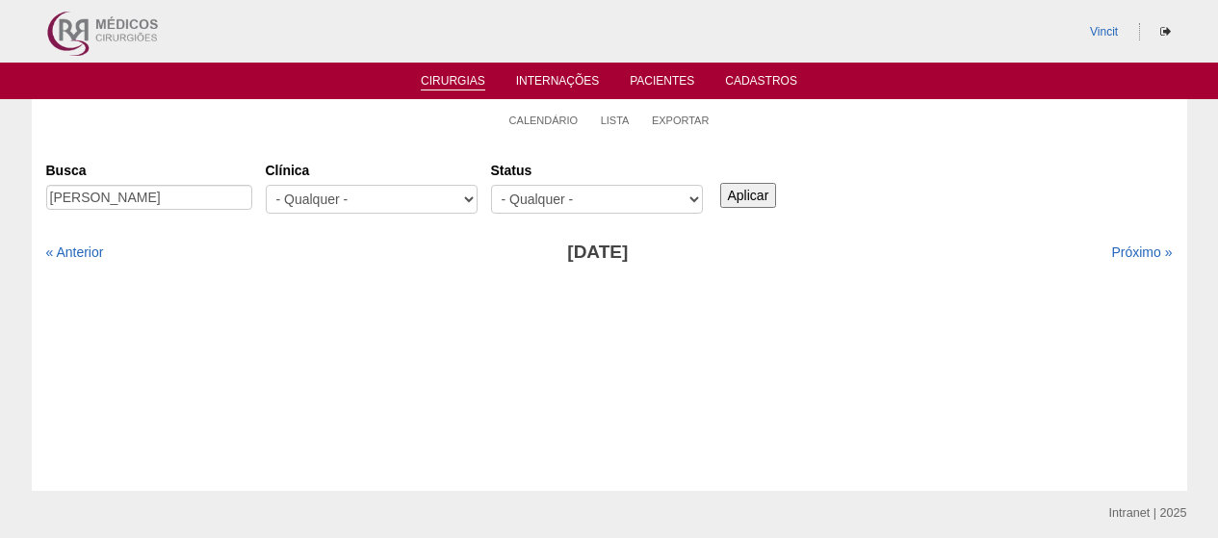 This screenshot has width=1218, height=538. I want to click on a: Calendário, so click(544, 120).